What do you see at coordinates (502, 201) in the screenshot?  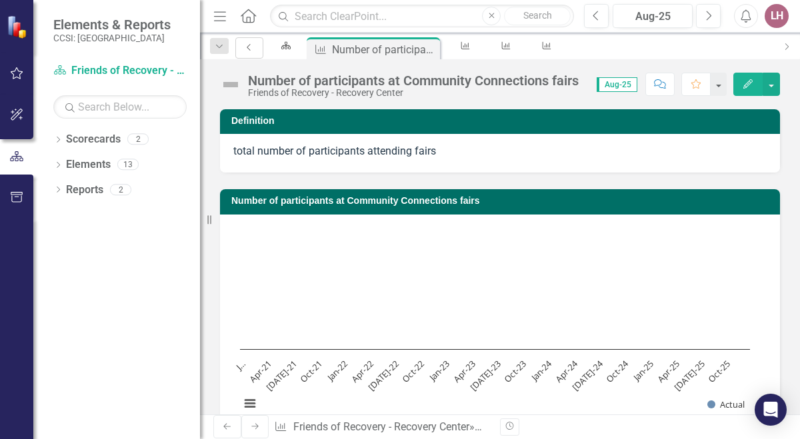 I see `h3: Number of participants at Community Connections fairs` at bounding box center [502, 201].